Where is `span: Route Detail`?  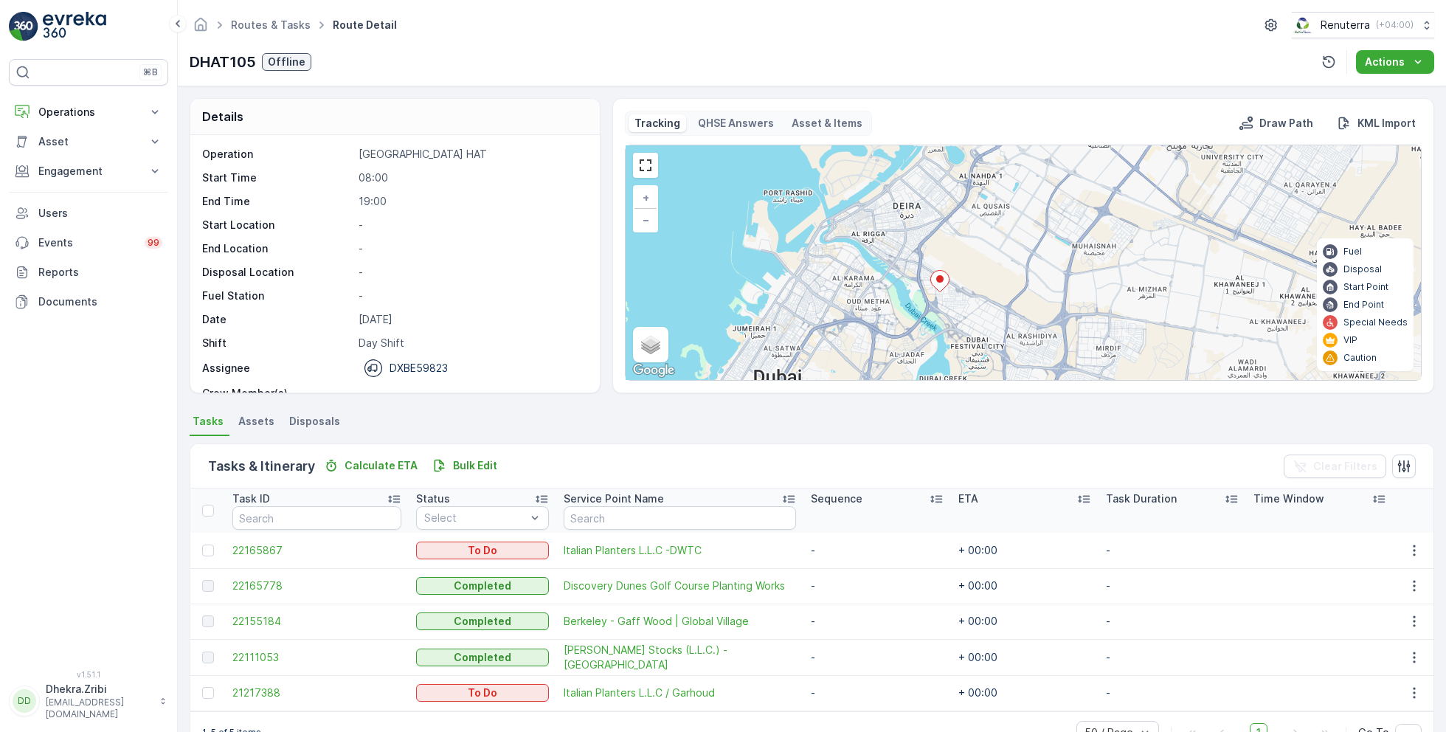 span: Route Detail is located at coordinates (364, 25).